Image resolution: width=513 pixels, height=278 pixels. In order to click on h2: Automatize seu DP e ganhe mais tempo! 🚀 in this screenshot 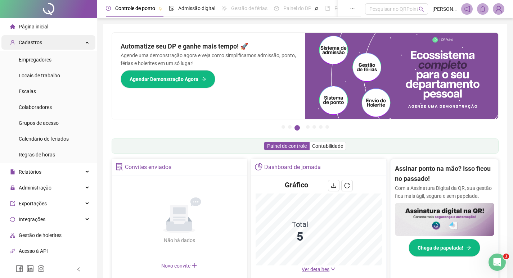, I will do `click(209, 46)`.